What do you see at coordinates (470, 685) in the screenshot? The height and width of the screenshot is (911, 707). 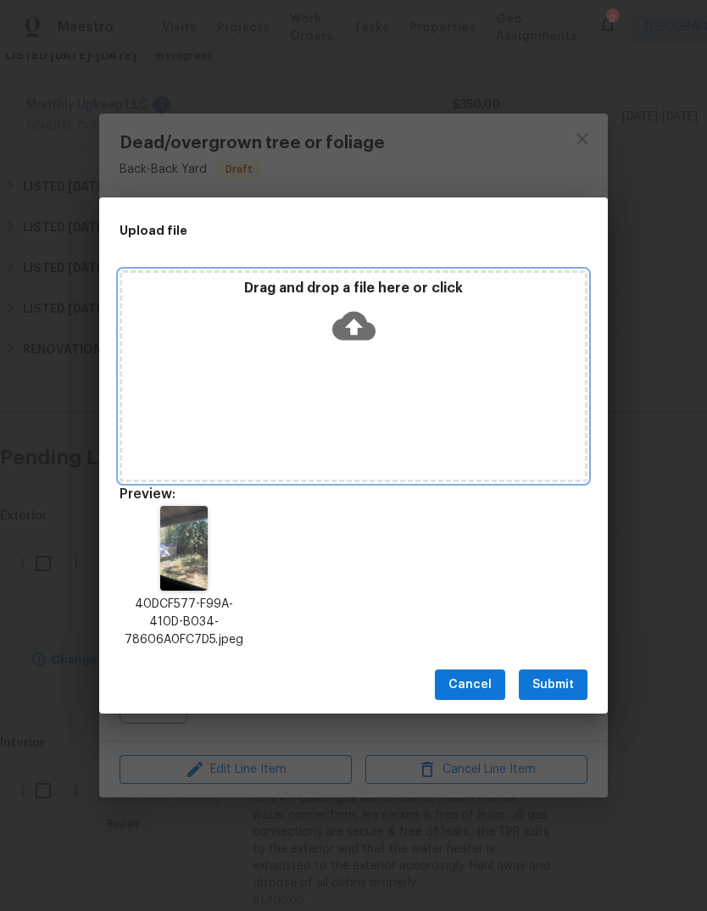 I see `span: Cancel` at bounding box center [470, 685].